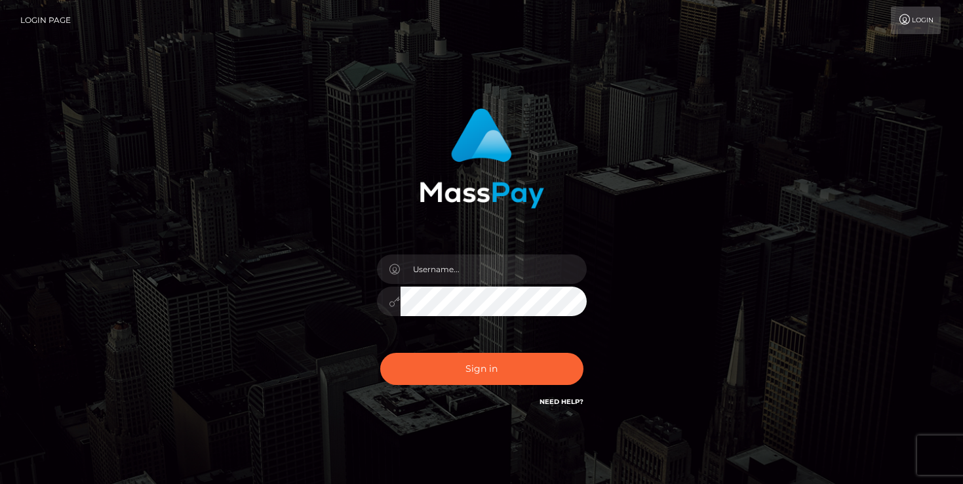 The width and height of the screenshot is (963, 484). What do you see at coordinates (561, 401) in the screenshot?
I see `a: Need Help?` at bounding box center [561, 401].